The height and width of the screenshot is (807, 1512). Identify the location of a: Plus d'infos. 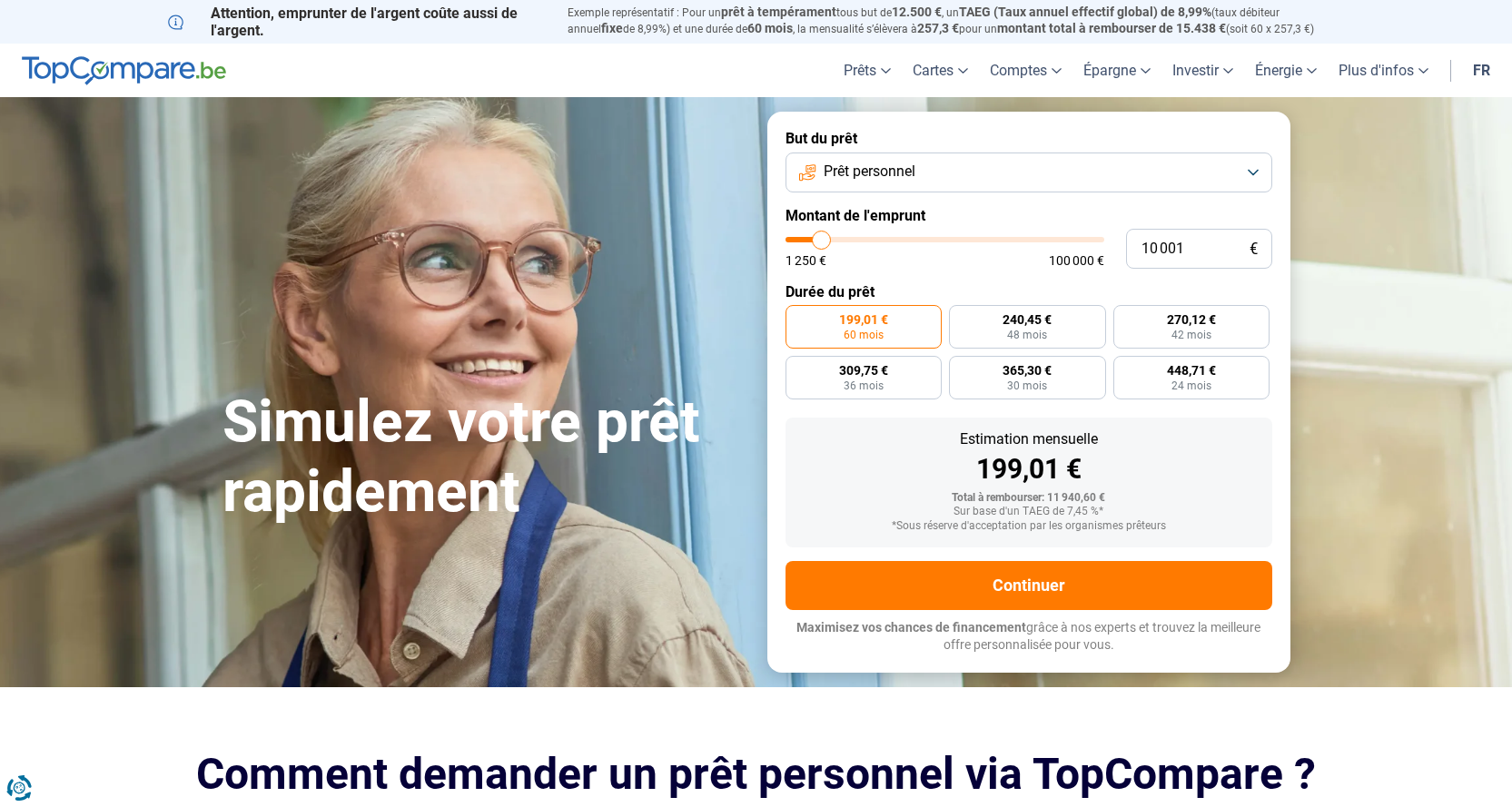
(1383, 70).